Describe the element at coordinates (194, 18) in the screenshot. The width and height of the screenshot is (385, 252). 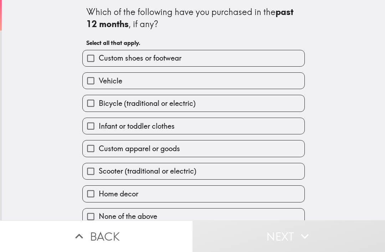
I see `div: Which of the following have you purchased in the , if any?` at that location.